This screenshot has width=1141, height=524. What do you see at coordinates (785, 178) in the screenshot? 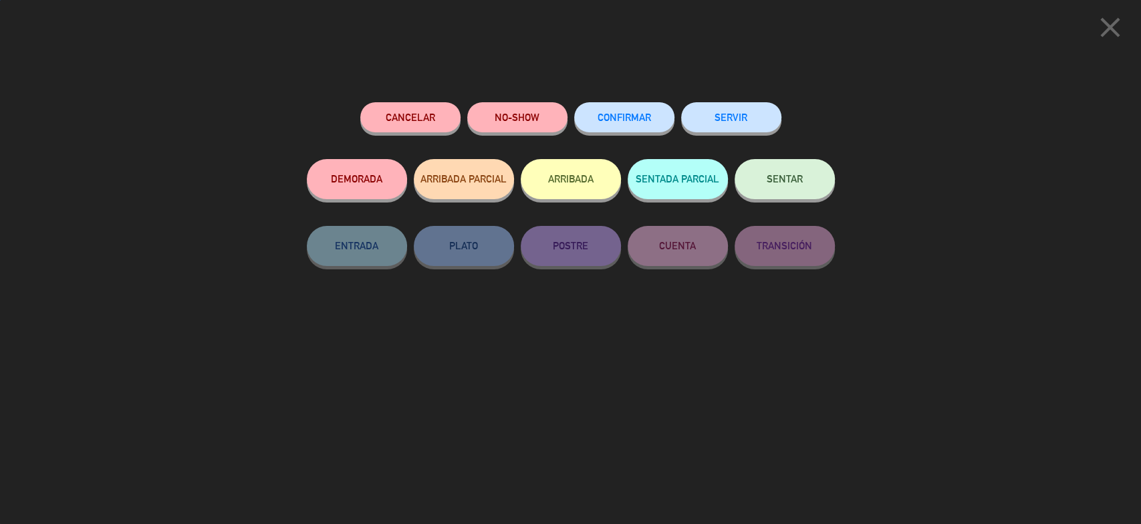
I see `span: SENTAR` at bounding box center [785, 178].